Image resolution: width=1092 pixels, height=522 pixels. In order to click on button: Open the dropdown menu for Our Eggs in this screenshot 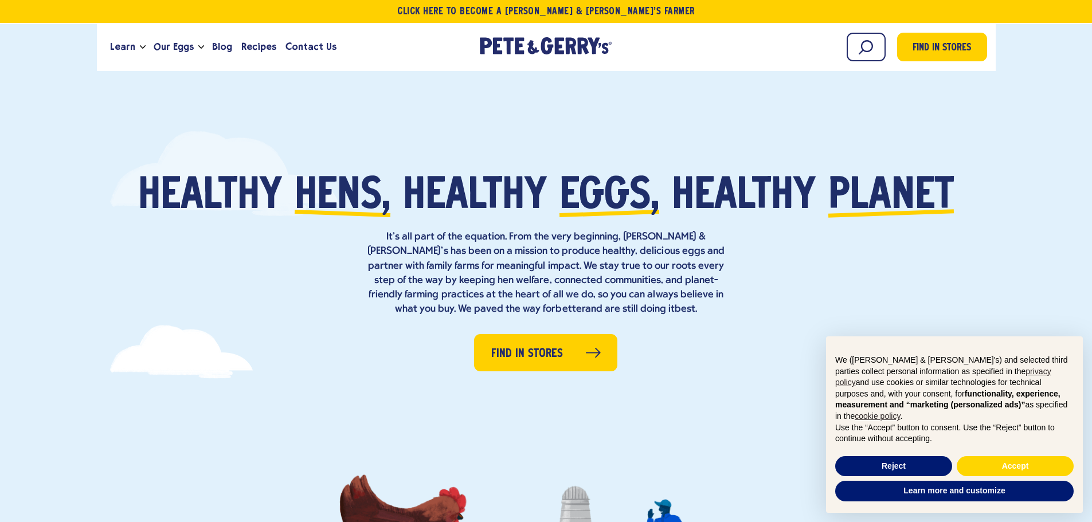, I will do `click(201, 47)`.